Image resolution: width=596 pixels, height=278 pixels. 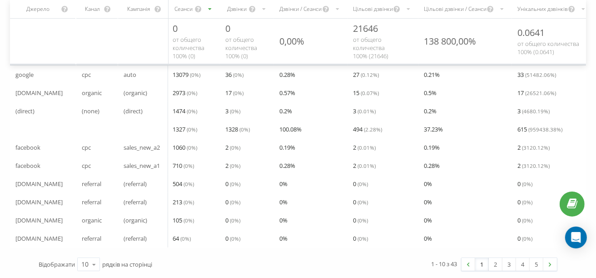 I want to click on span: 1328, so click(x=238, y=129).